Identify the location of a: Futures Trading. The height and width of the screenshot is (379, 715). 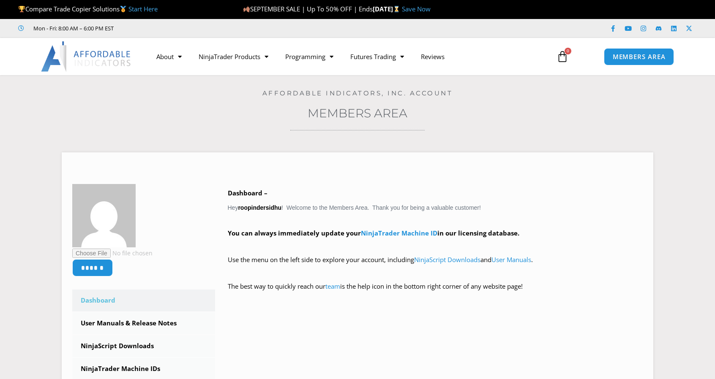
(377, 57).